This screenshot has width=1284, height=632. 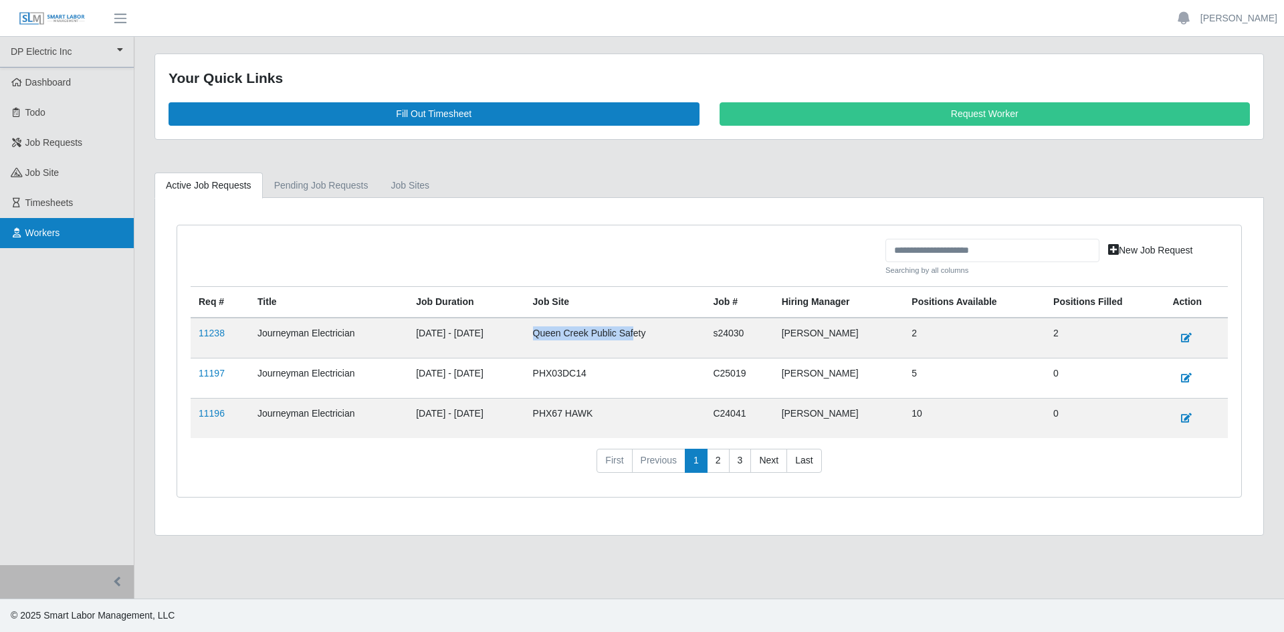 I want to click on td: PHX03DC14, so click(x=615, y=378).